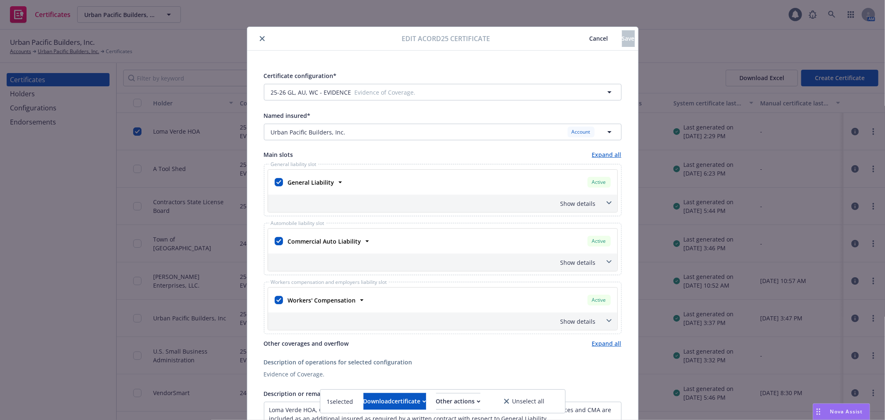 This screenshot has width=885, height=420. What do you see at coordinates (448, 92) in the screenshot?
I see `span: Evidence of Coverage.` at bounding box center [448, 92].